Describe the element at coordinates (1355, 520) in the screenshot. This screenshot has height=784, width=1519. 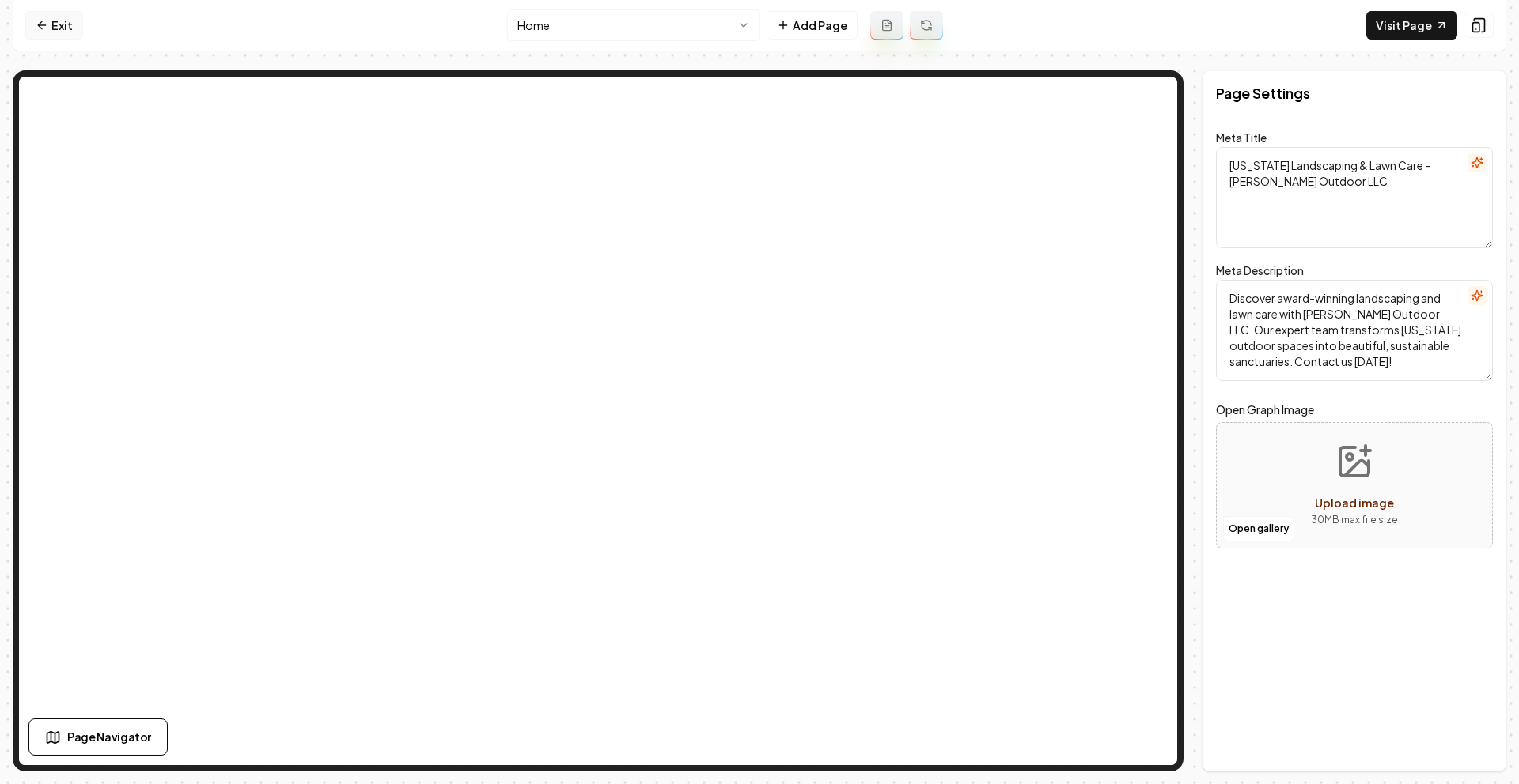
I see `p: 30 MB max file size` at that location.